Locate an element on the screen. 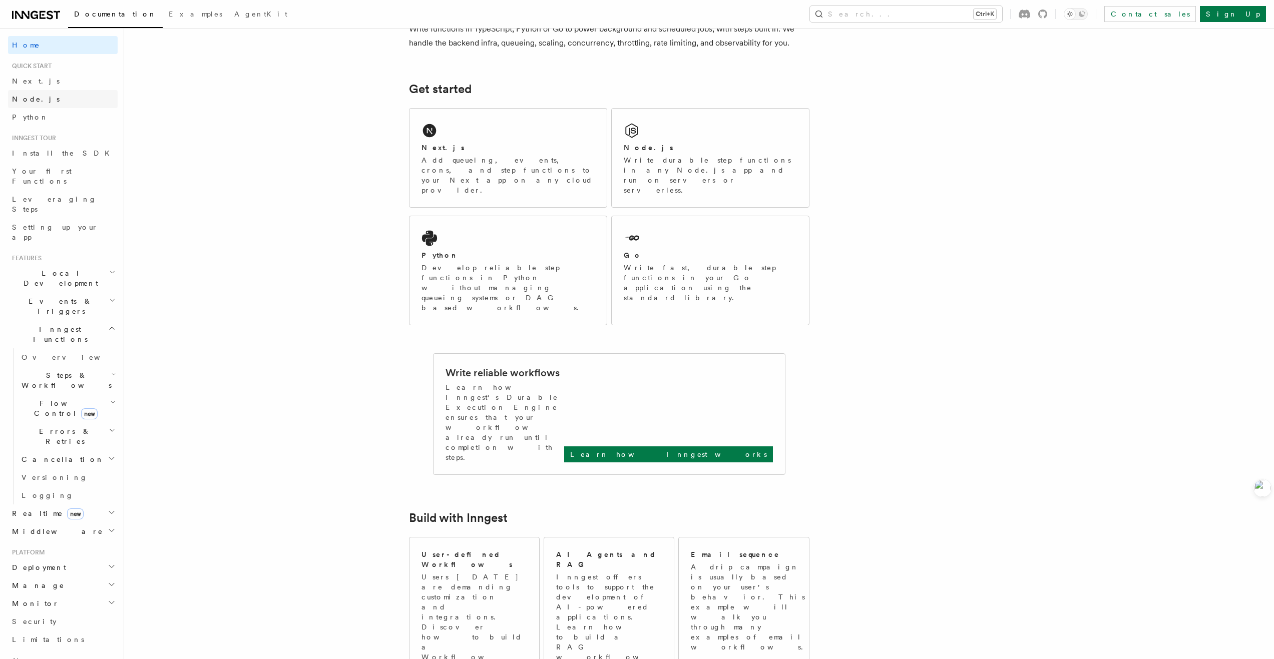 The height and width of the screenshot is (659, 1274). button: Errors & Retries is located at coordinates (68, 437).